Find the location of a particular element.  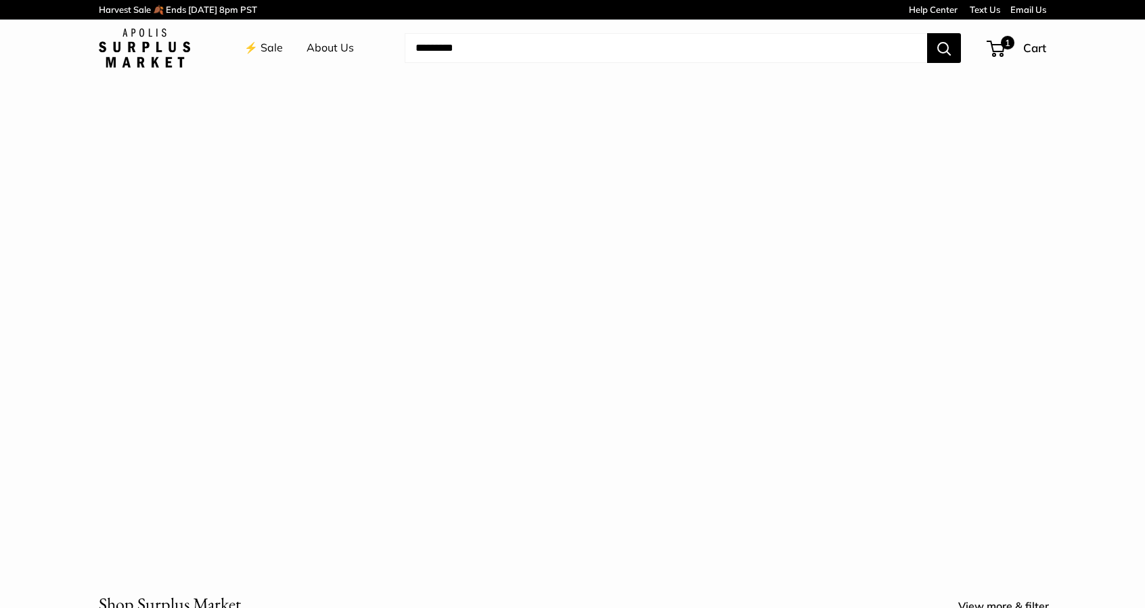

span: Cart is located at coordinates (1035, 47).